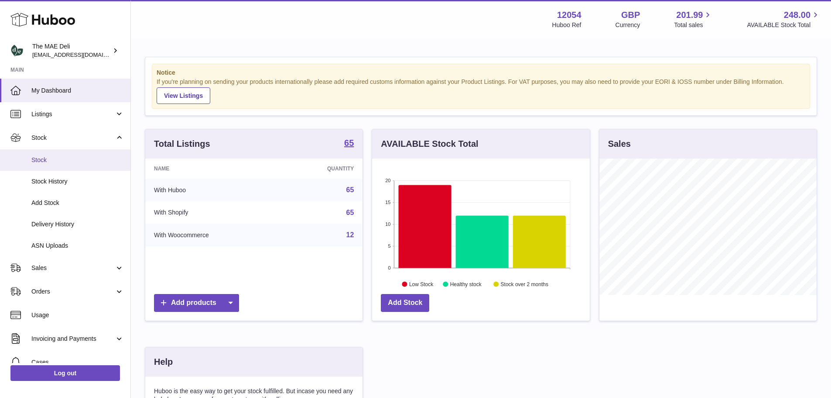  Describe the element at coordinates (689, 15) in the screenshot. I see `span: 201.99` at that location.